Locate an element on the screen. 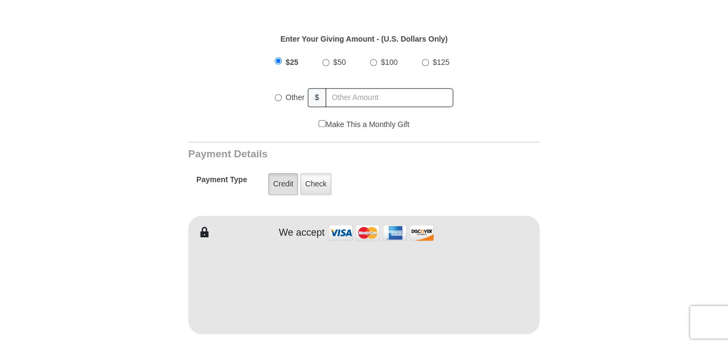 Image resolution: width=728 pixels, height=346 pixels. strong: Enter Your Giving Amount - (U.S. Dollars Only) is located at coordinates (363, 39).